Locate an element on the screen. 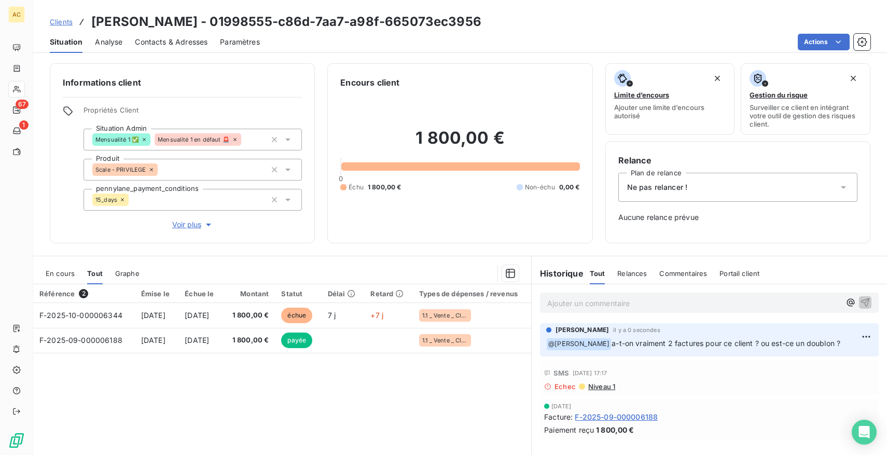 The height and width of the screenshot is (455, 887). span: échue is located at coordinates (297, 315).